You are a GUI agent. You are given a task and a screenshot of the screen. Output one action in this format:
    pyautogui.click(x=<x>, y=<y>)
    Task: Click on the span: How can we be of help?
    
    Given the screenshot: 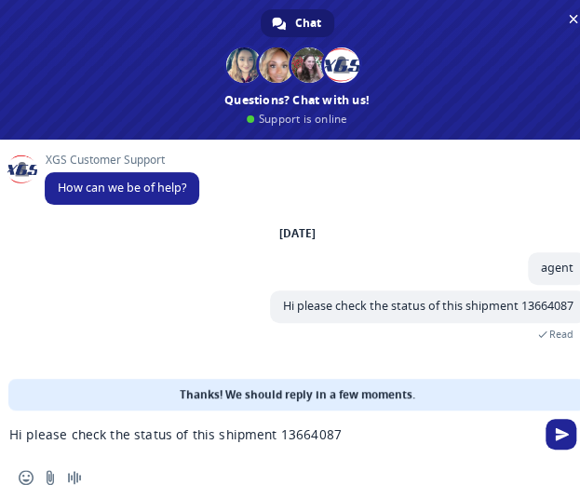 What is the action you would take?
    pyautogui.click(x=122, y=187)
    